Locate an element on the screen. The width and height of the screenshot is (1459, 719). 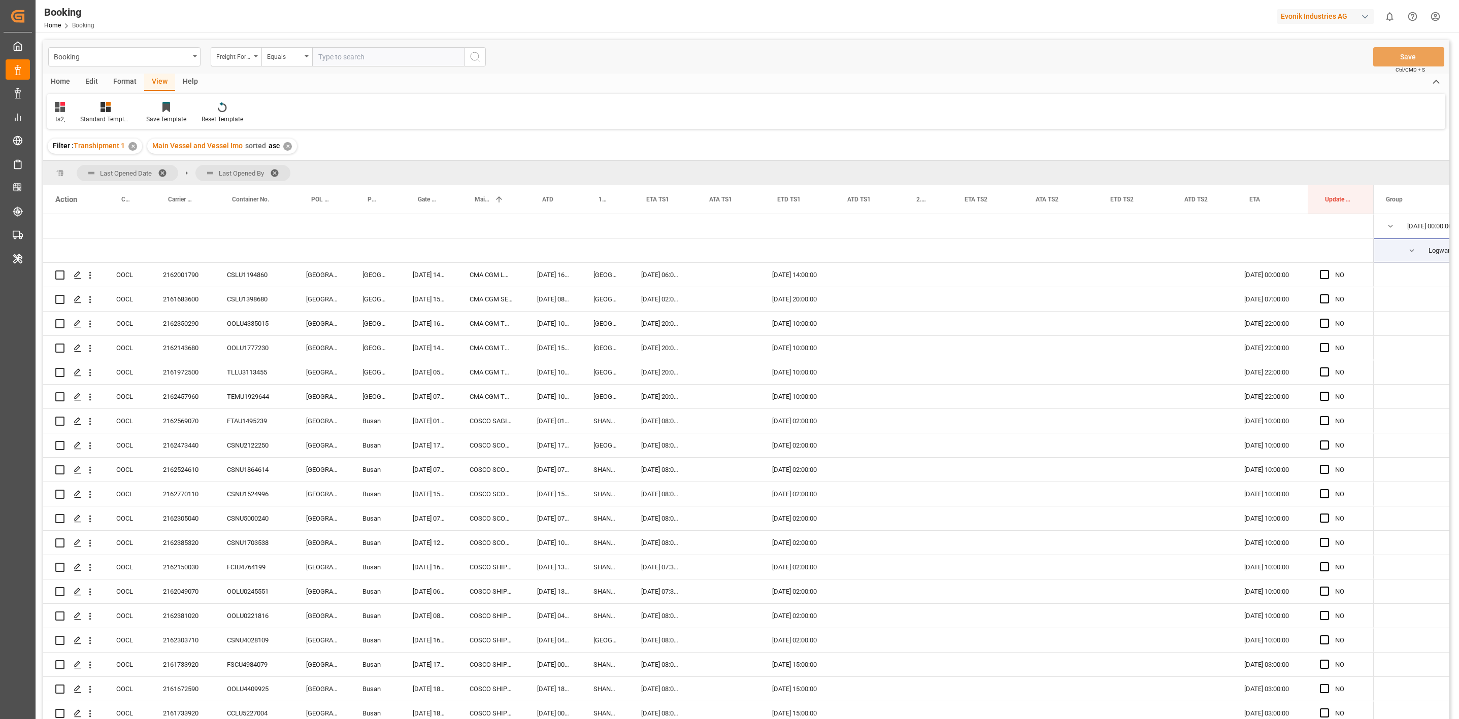
div: Help is located at coordinates (190, 82).